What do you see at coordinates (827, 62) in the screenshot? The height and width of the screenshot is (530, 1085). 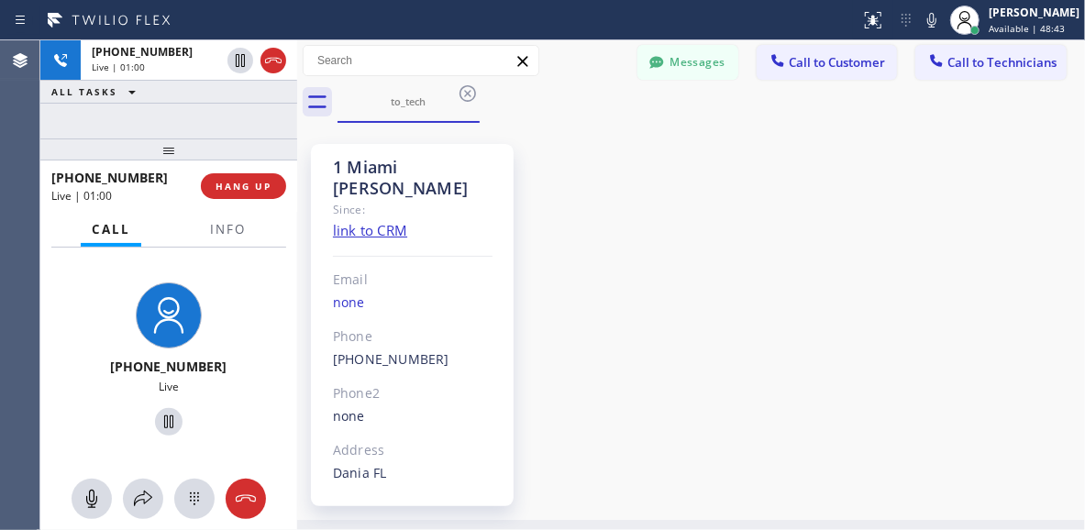 I see `button: Call to Customer` at bounding box center [827, 62].